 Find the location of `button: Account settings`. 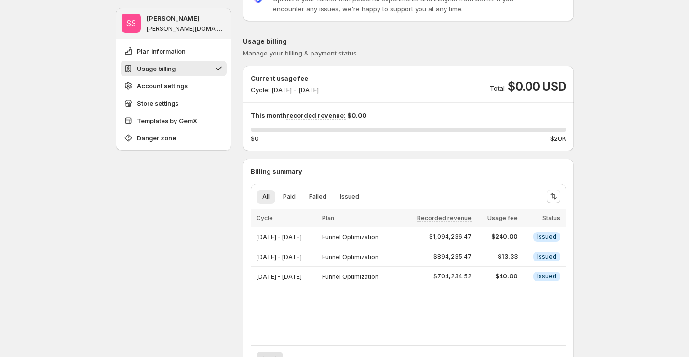

button: Account settings is located at coordinates (174, 86).